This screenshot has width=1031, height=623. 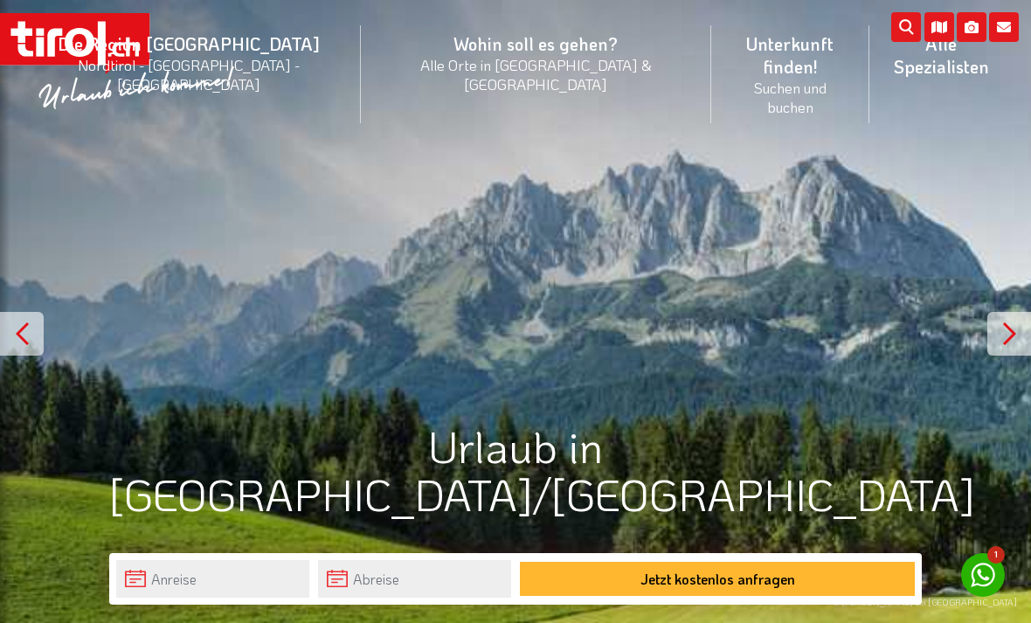 What do you see at coordinates (941, 55) in the screenshot?
I see `a: Alle Spezialisten` at bounding box center [941, 55].